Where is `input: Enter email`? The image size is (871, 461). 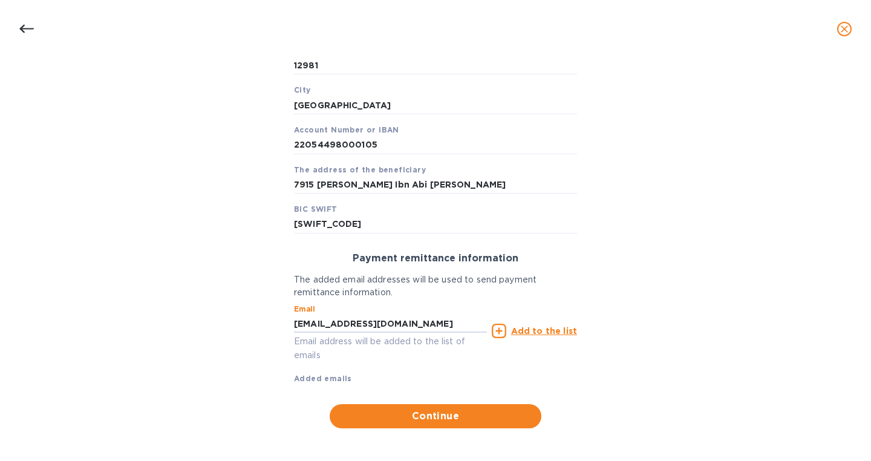 input: Enter email is located at coordinates (390, 323).